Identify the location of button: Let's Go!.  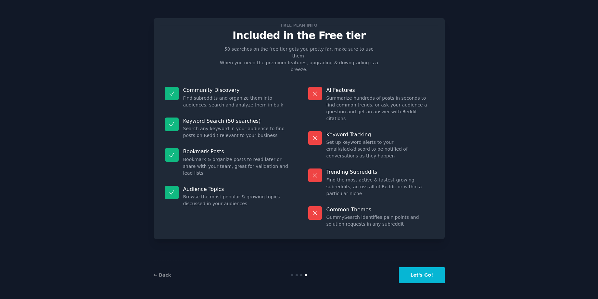
(421, 275).